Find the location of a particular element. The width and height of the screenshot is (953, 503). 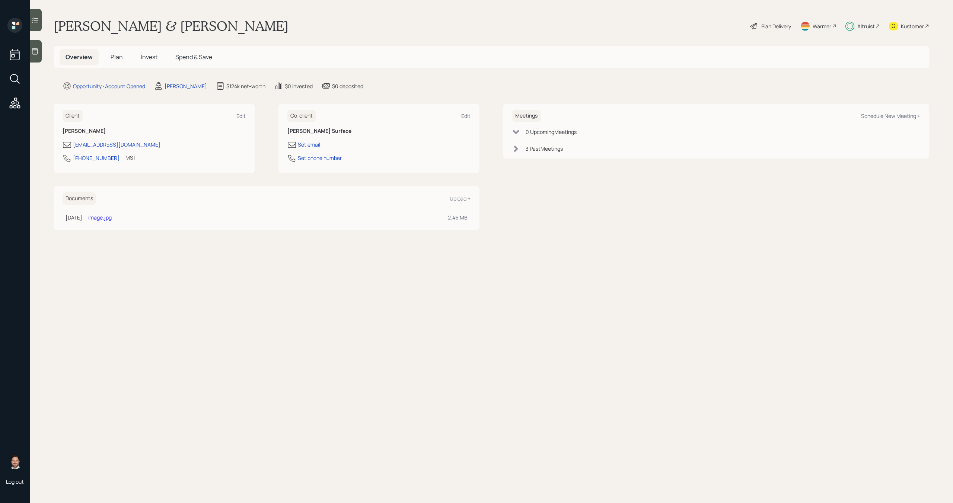

div: $124k net-worth is located at coordinates (246, 86).